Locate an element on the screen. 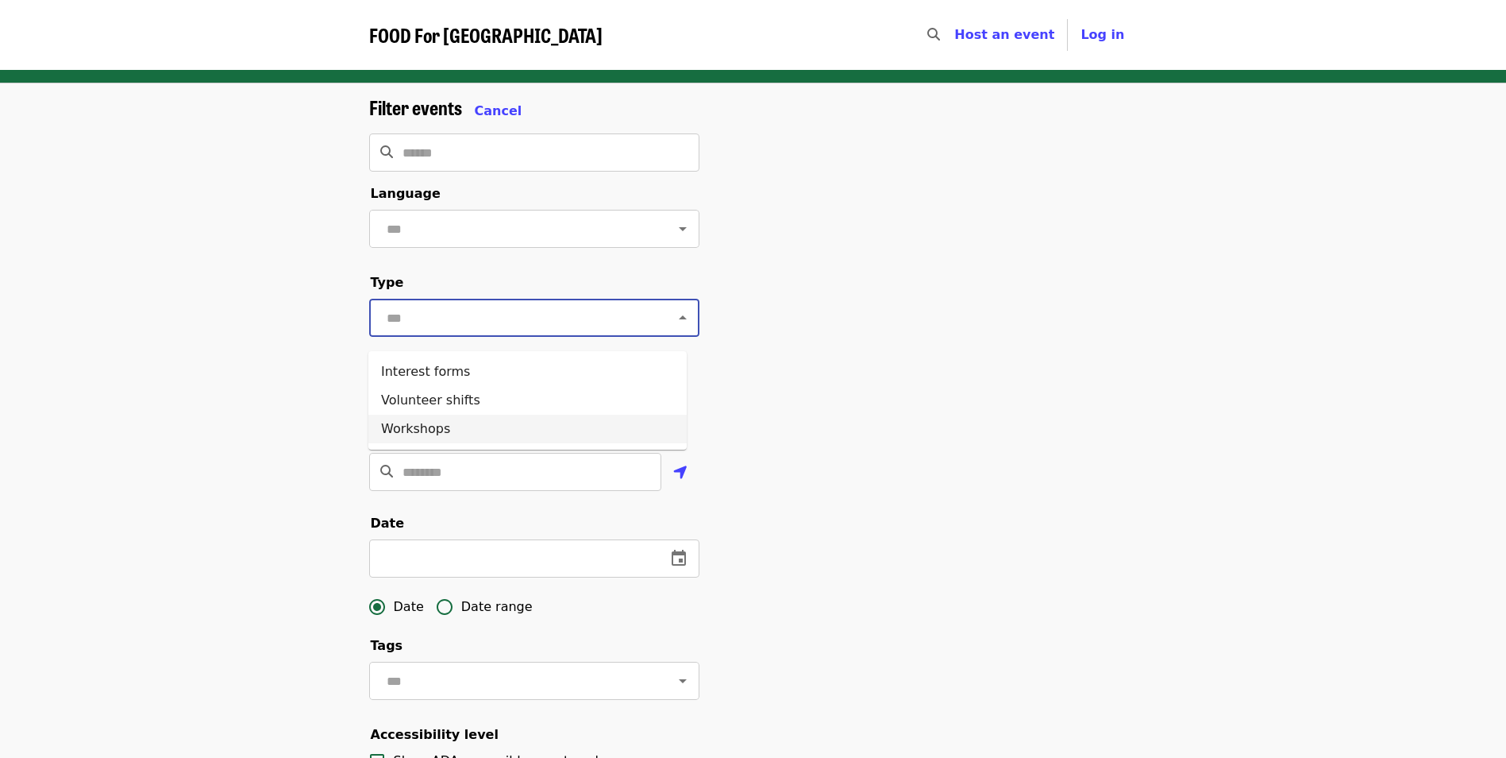  input: Location is located at coordinates (532, 472).